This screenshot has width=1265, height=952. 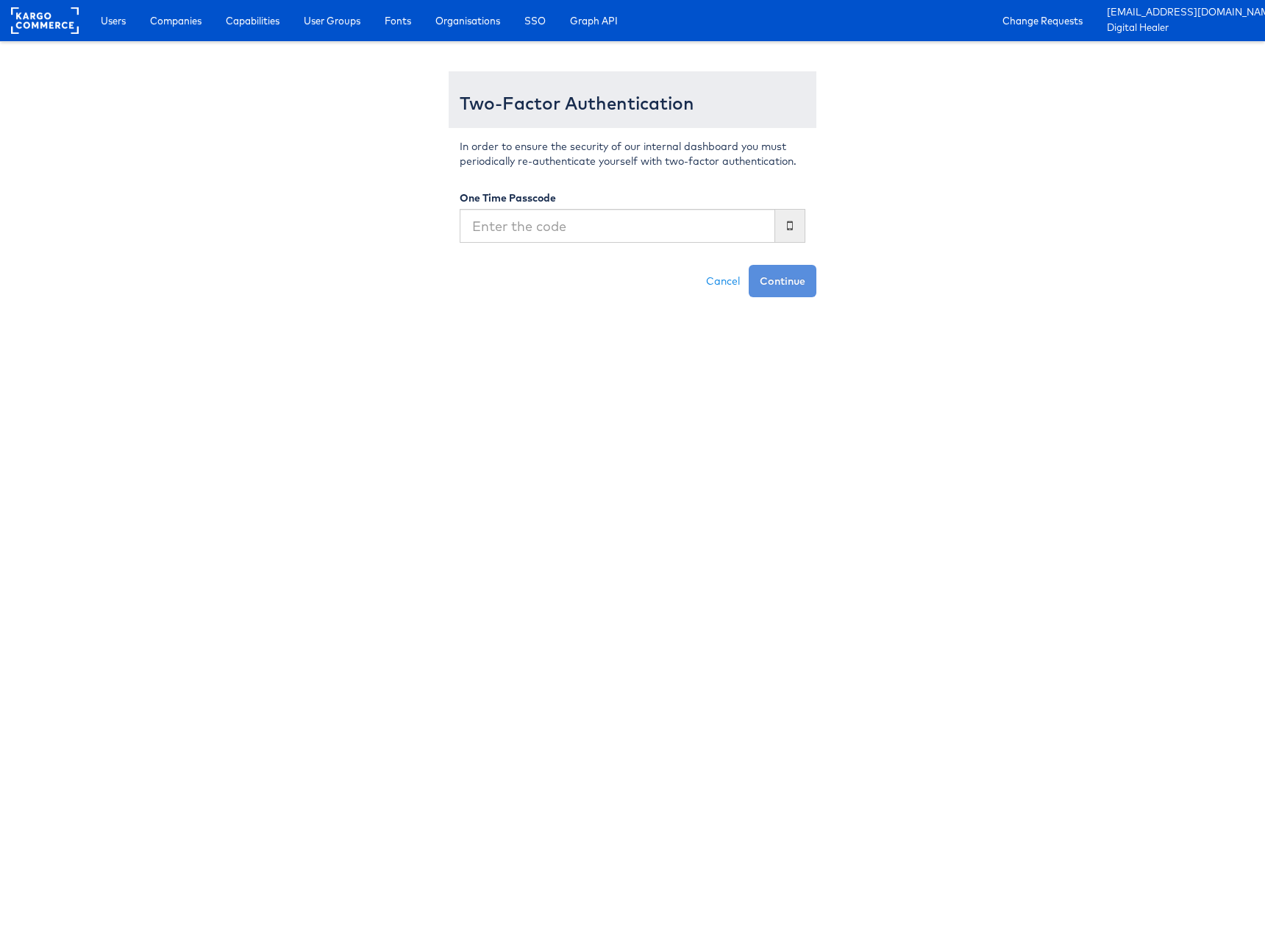 What do you see at coordinates (332, 20) in the screenshot?
I see `a: User Groups` at bounding box center [332, 20].